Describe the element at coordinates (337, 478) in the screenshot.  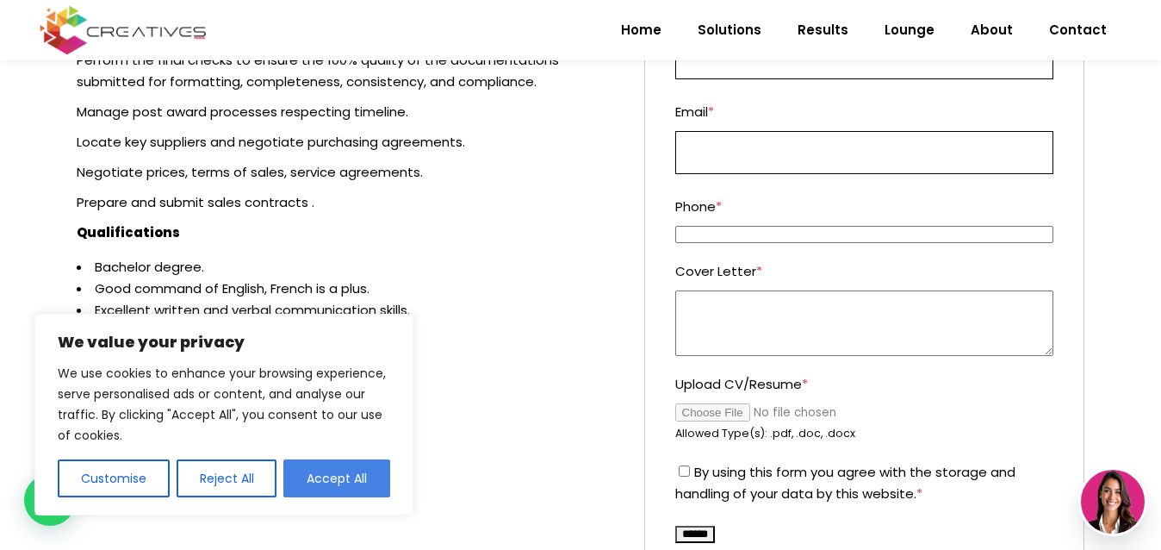
I see `button: Accept All` at that location.